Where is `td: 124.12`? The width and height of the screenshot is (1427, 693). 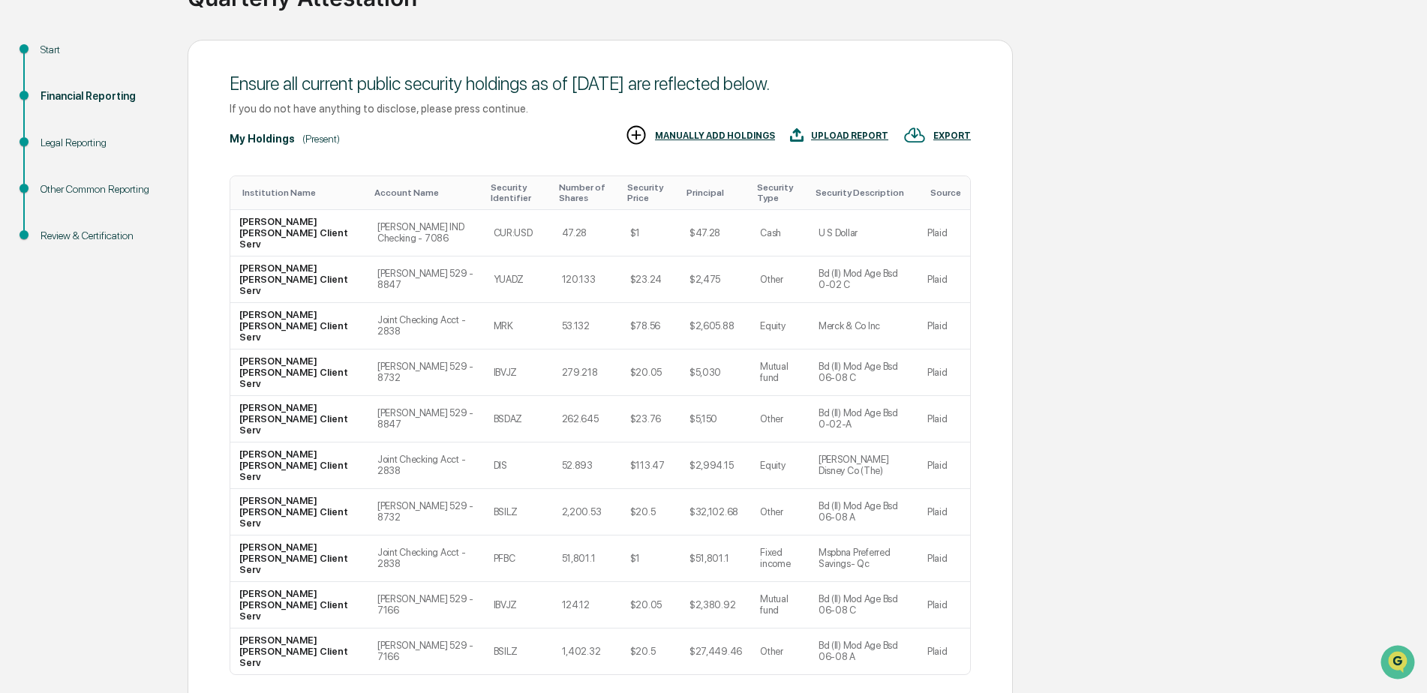
td: 124.12 is located at coordinates (587, 606).